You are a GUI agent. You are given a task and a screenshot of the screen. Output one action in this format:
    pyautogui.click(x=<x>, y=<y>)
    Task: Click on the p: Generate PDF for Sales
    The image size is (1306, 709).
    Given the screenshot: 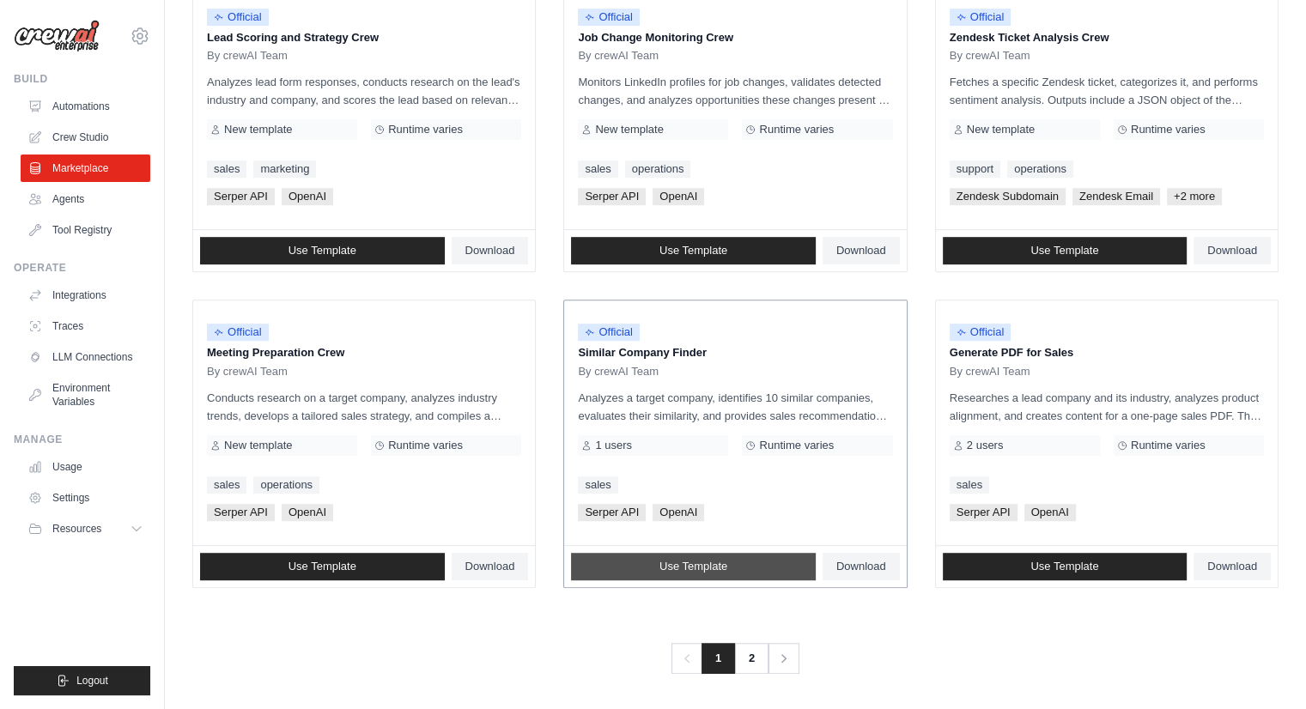 What is the action you would take?
    pyautogui.click(x=1107, y=353)
    